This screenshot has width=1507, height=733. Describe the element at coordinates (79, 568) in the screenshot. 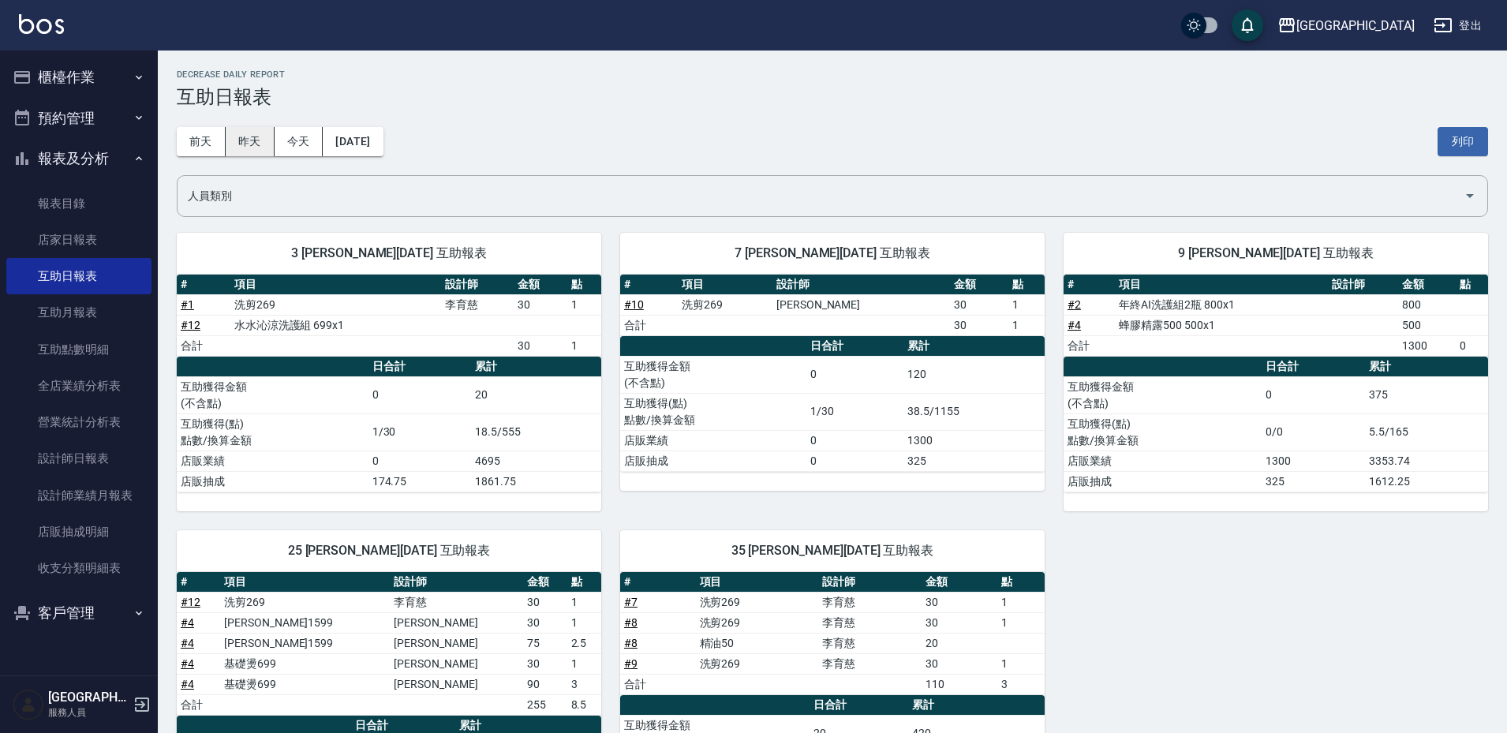

I see `a: 收支分類明細表` at that location.